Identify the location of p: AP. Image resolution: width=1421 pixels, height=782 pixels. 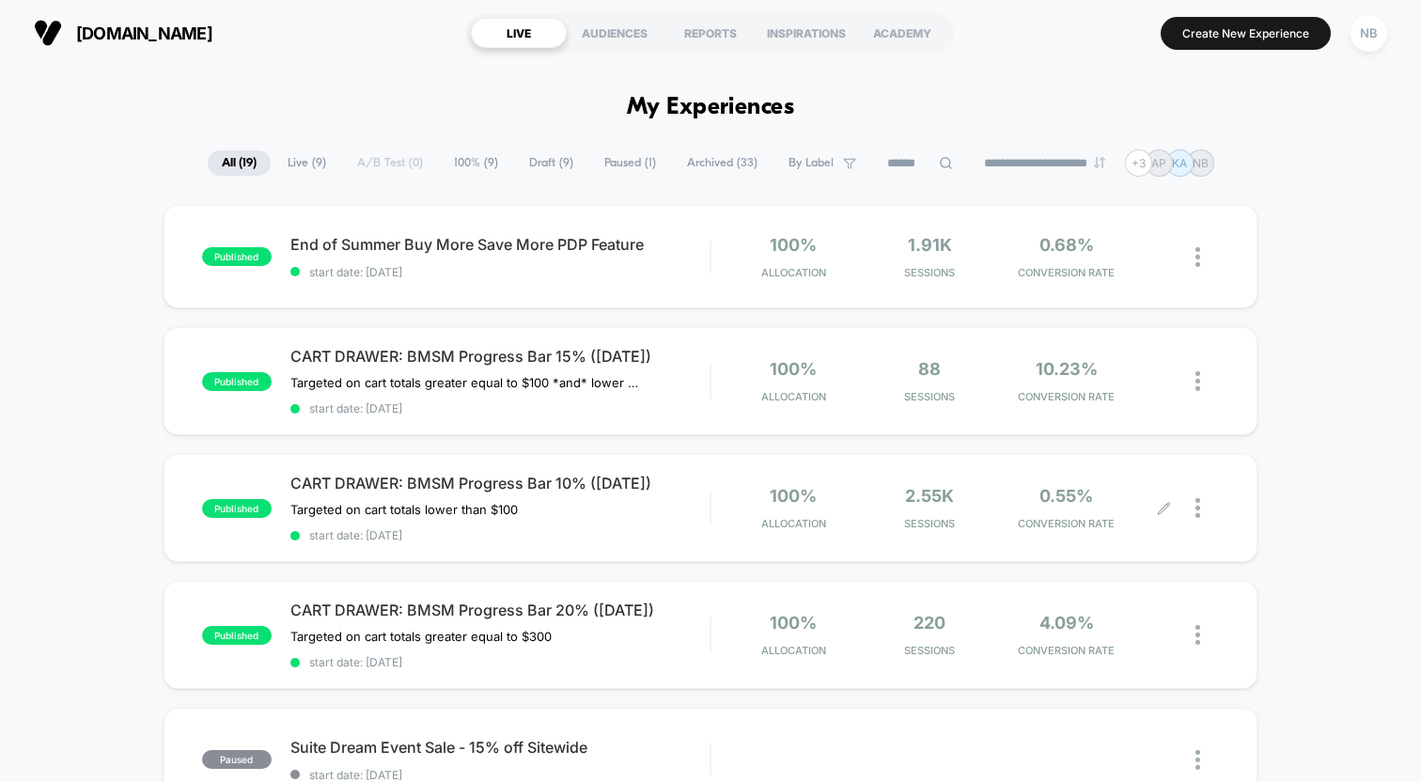
(1159, 163).